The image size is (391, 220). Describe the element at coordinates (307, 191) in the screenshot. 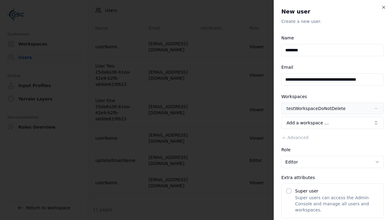

I see `label: Super user` at that location.